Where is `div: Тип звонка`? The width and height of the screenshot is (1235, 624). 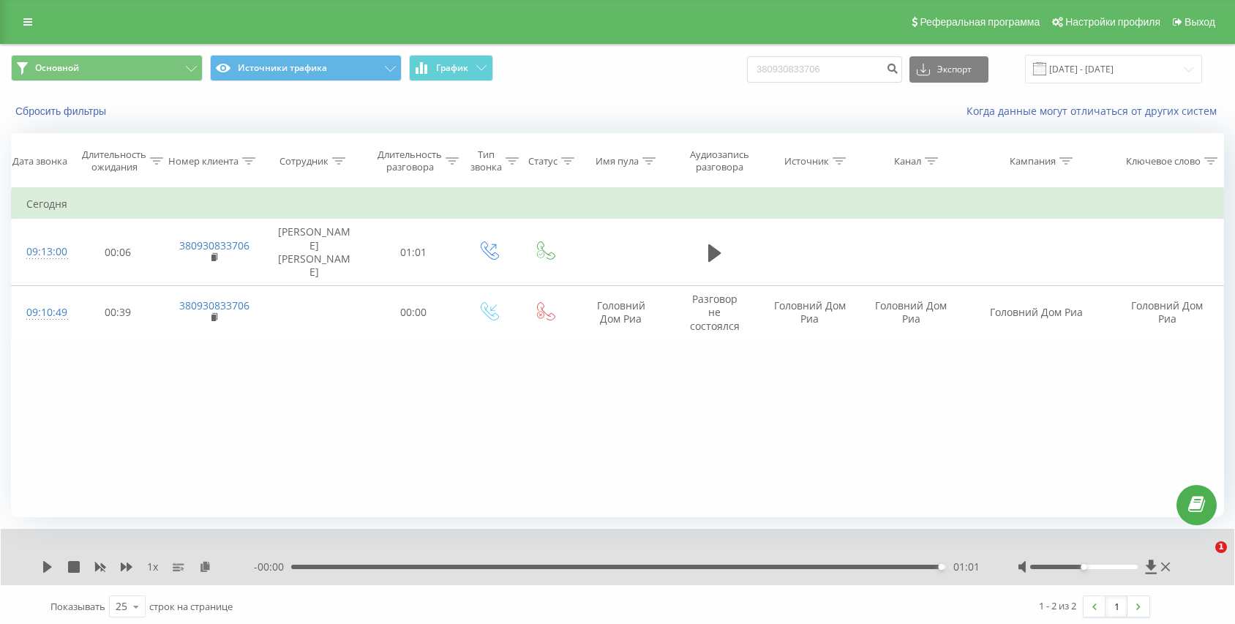 div: Тип звонка is located at coordinates (486, 161).